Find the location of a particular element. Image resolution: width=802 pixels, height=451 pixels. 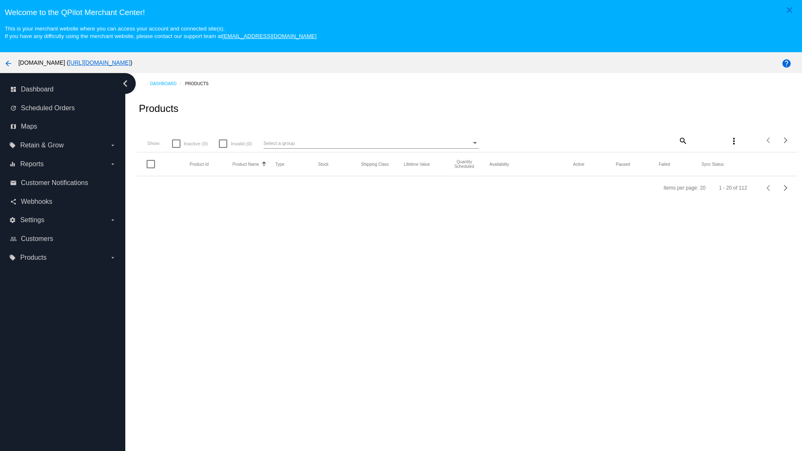

mat-select: Select a group is located at coordinates (371, 143).